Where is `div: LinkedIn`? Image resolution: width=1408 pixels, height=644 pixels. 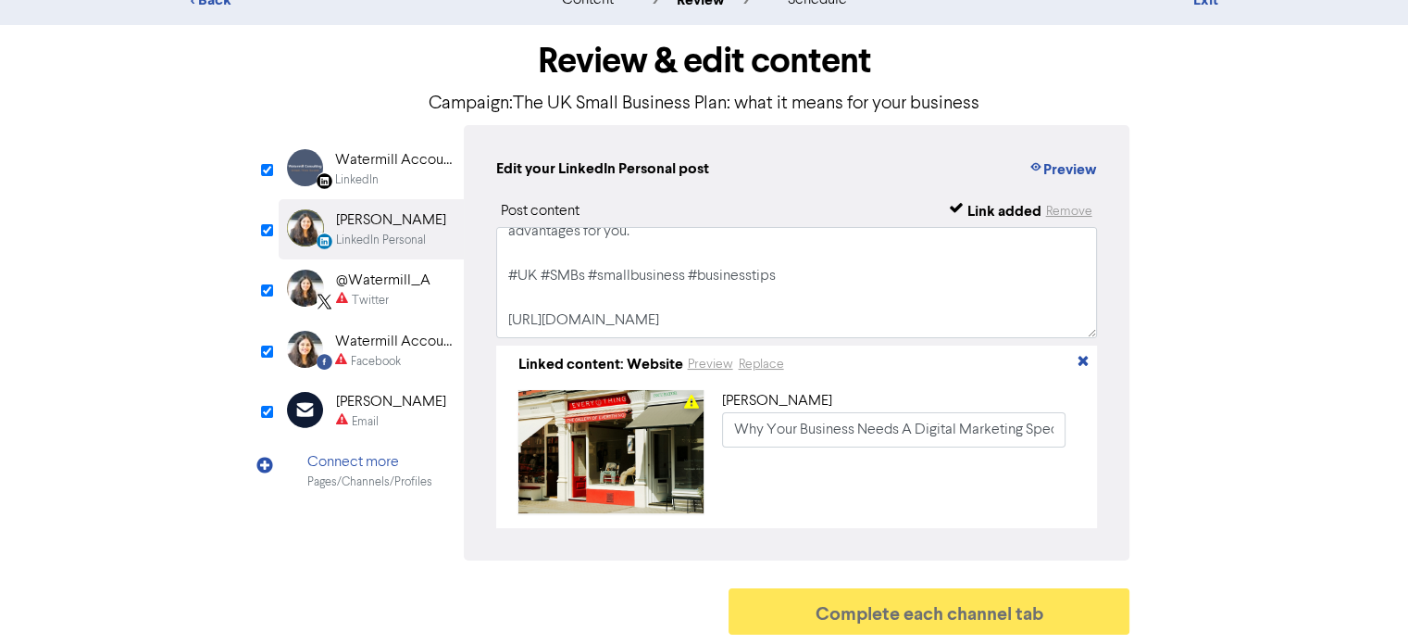
div: LinkedIn is located at coordinates (357, 180).